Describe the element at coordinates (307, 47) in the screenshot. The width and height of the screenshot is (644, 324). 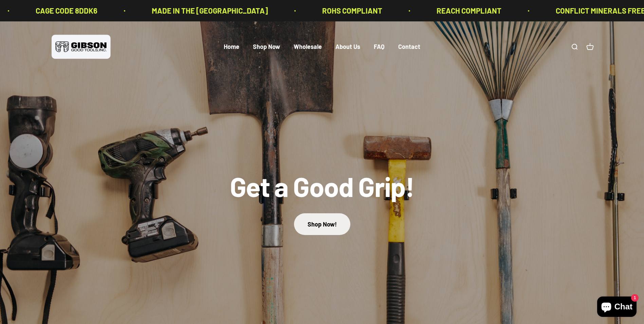
I see `a: Wholesale` at that location.